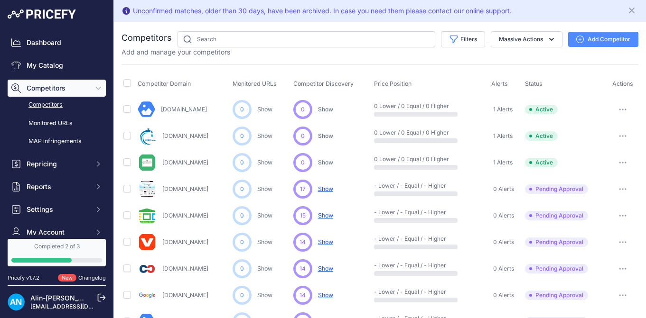 Image resolution: width=646 pixels, height=318 pixels. Describe the element at coordinates (67, 278) in the screenshot. I see `span: New` at that location.